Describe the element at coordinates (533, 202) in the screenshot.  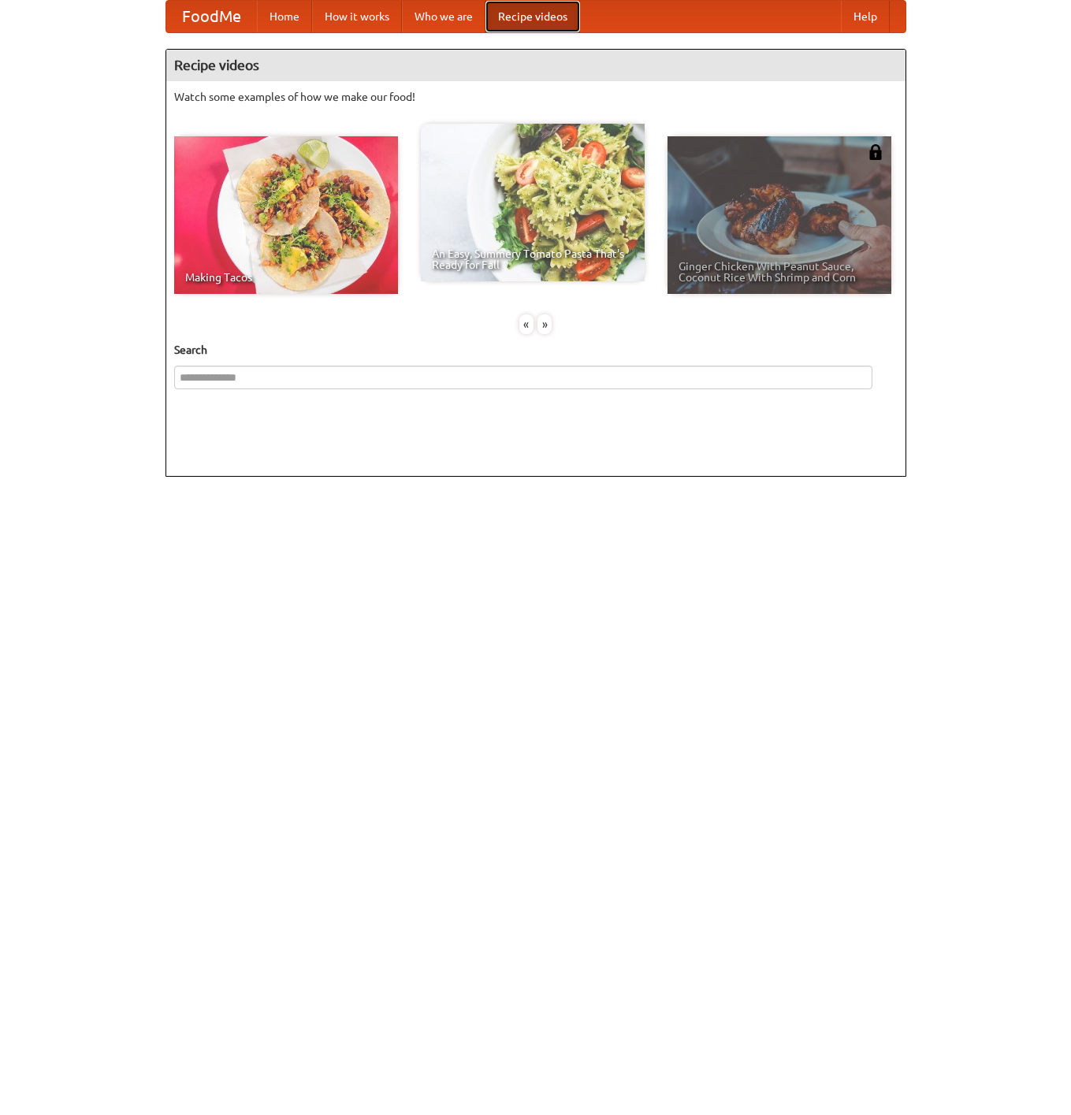
I see `a: An Easy, Summery Tomato Pasta That's Ready for Fall` at that location.